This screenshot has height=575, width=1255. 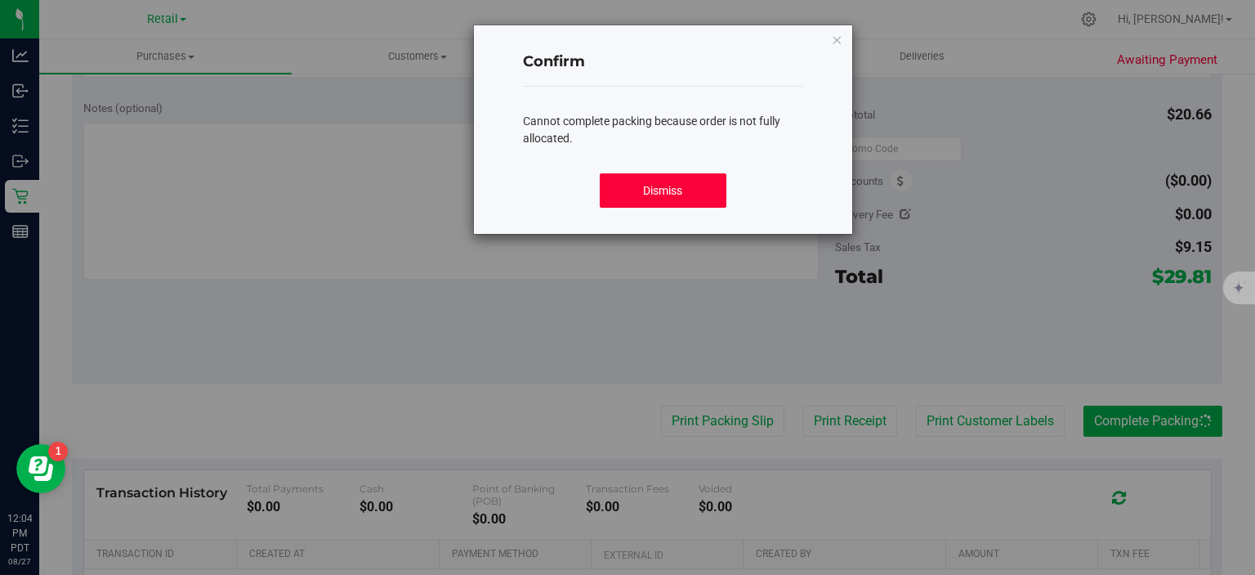 I want to click on button: Dismiss, so click(x=663, y=190).